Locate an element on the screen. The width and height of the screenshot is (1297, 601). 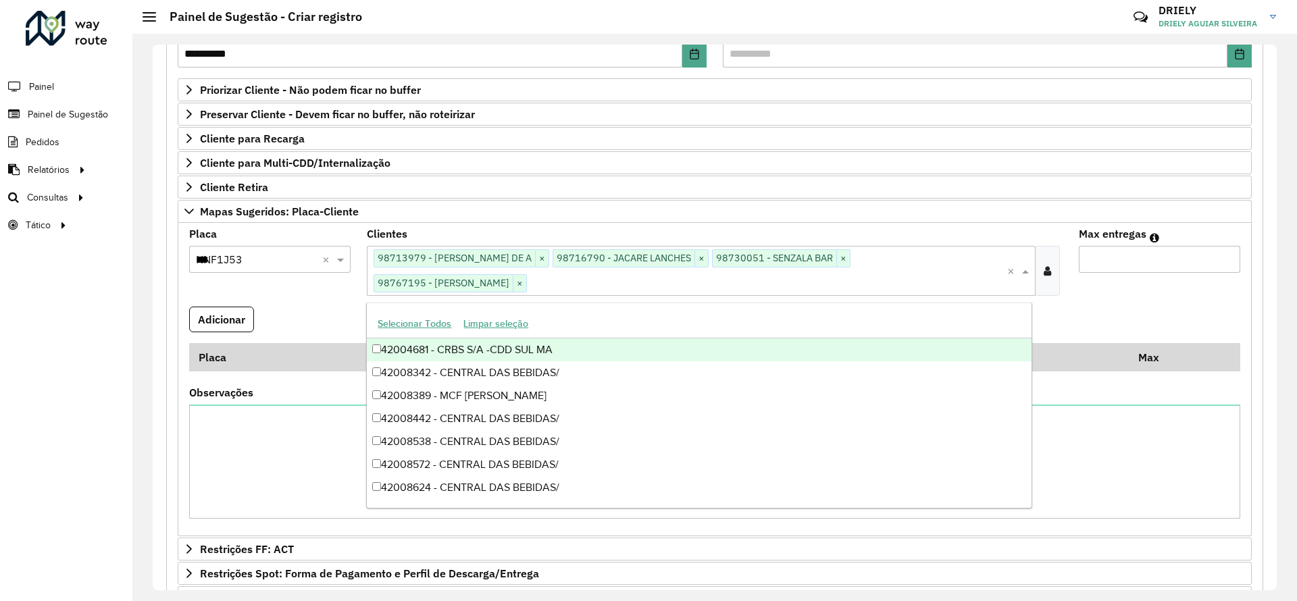
span: Priorizar Cliente - Não podem ficar no buffer is located at coordinates (310, 90).